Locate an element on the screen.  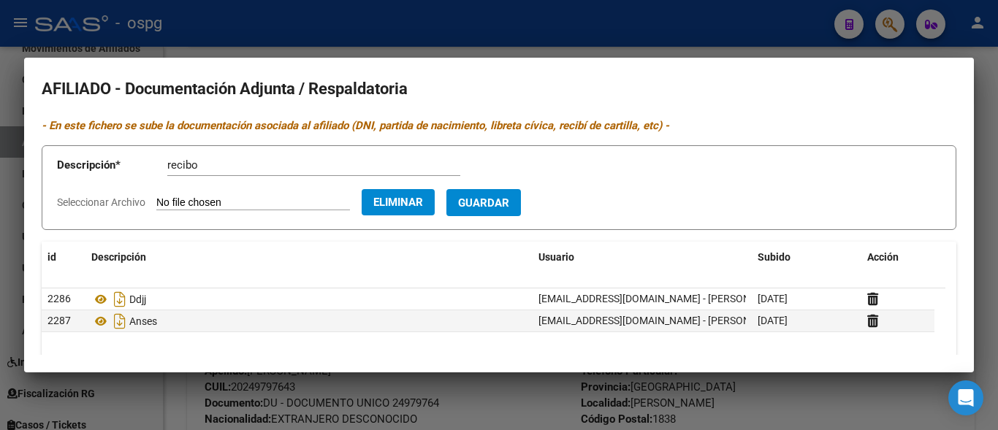
span: Subido is located at coordinates (774, 257).